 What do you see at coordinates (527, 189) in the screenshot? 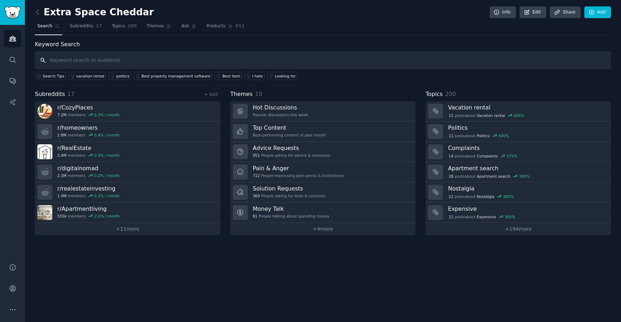
I see `h3: Nostalgia` at bounding box center [527, 189].